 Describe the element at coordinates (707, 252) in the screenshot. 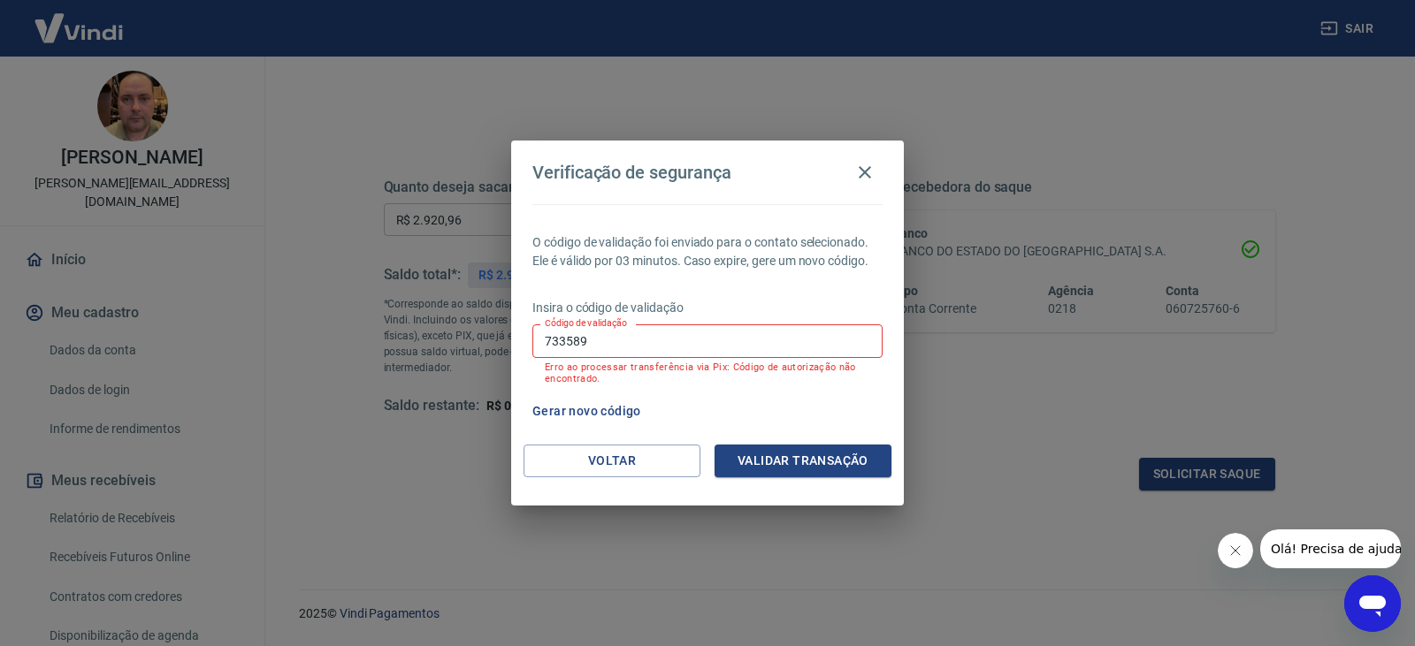

I see `p: O código de validação foi enviado para o contato selecionado. Ele é válido por 03 minutos. Caso e...` at that location.